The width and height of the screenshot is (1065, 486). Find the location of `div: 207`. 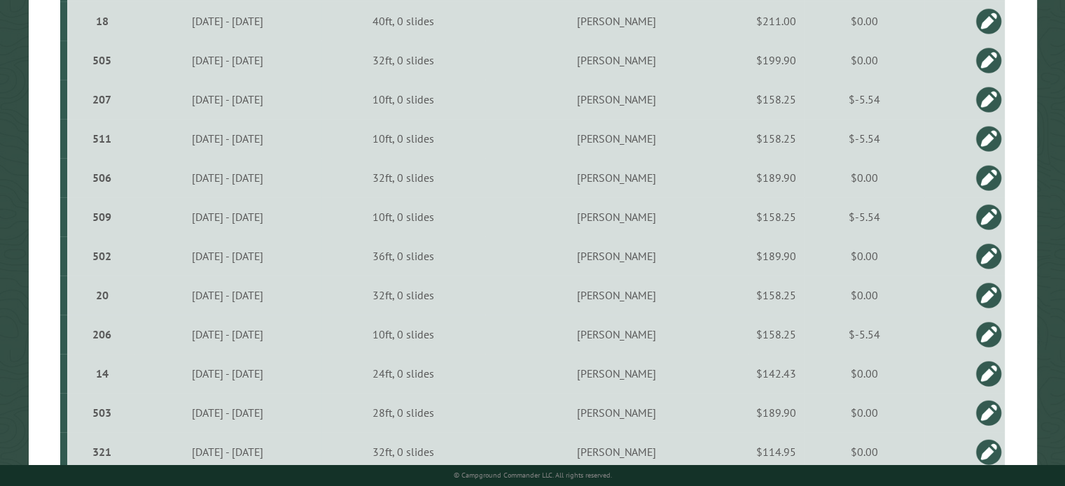

div: 207 is located at coordinates (101, 99).